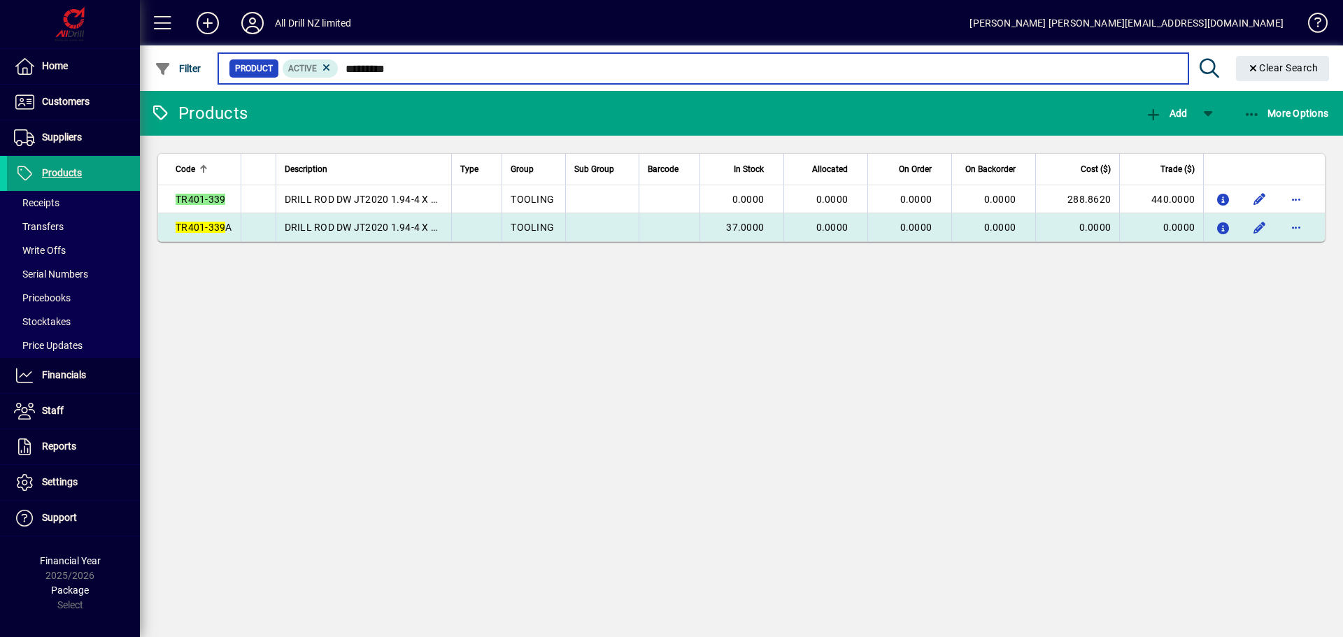  Describe the element at coordinates (994, 169) in the screenshot. I see `div: On Backorder` at that location.